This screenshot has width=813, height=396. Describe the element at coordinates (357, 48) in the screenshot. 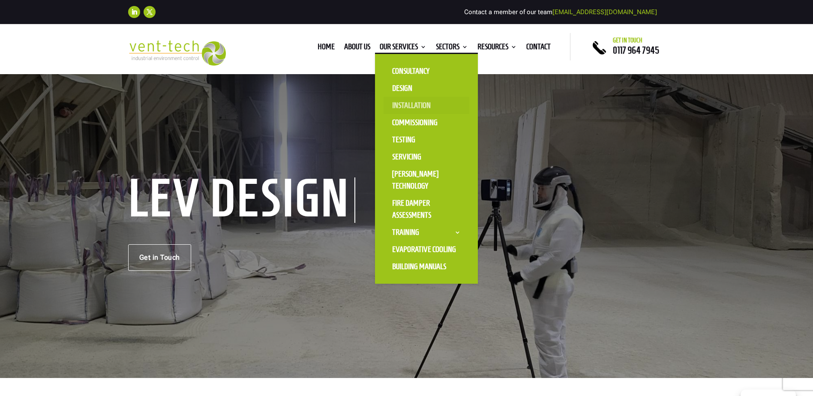

I see `a: About us` at that location.